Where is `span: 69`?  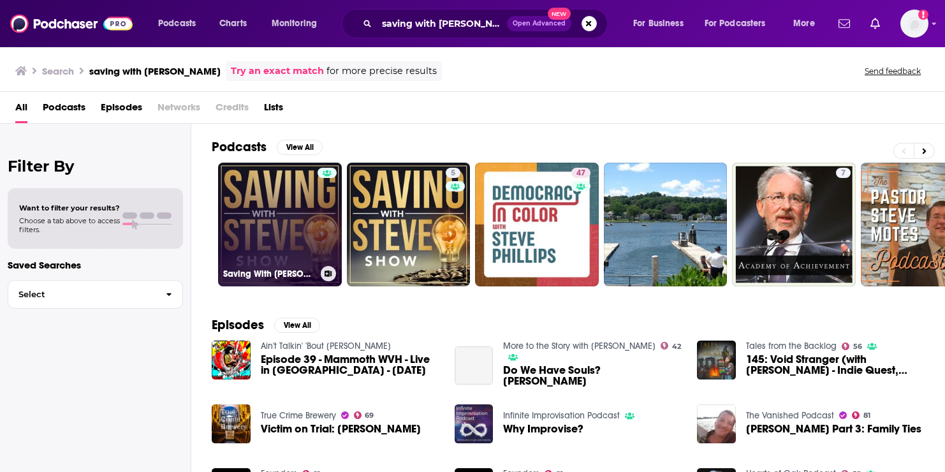
span: 69 is located at coordinates (369, 415).